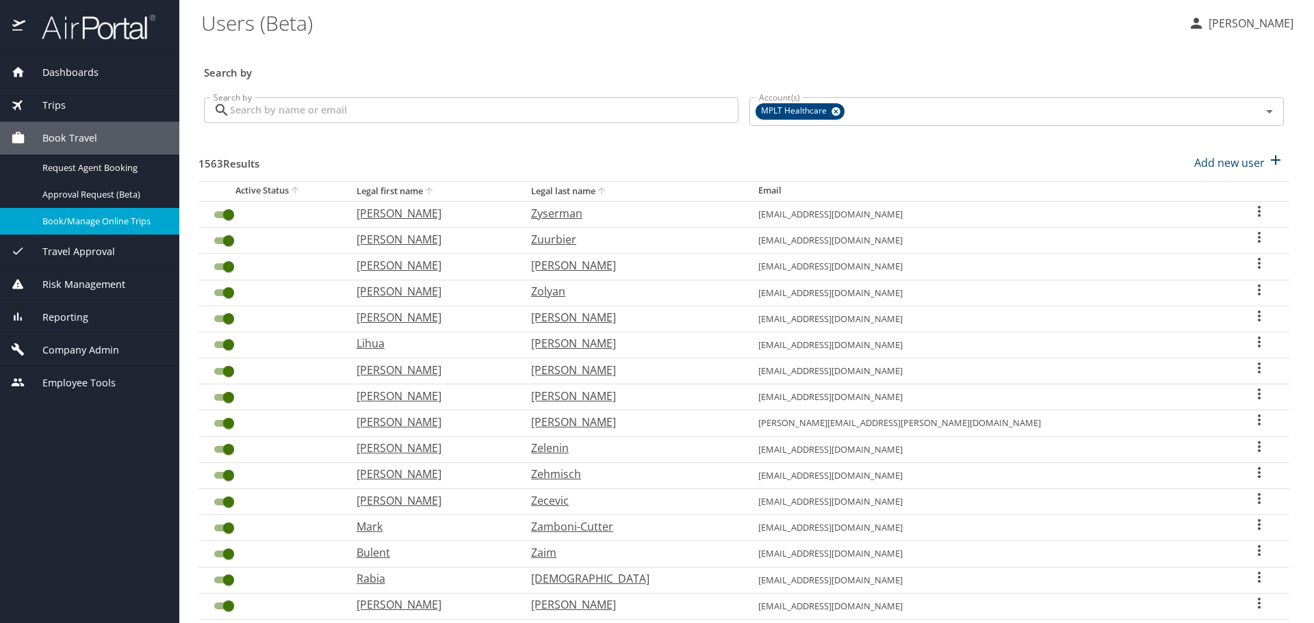 The width and height of the screenshot is (1314, 623). Describe the element at coordinates (634, 191) in the screenshot. I see `th: Legal last name` at that location.